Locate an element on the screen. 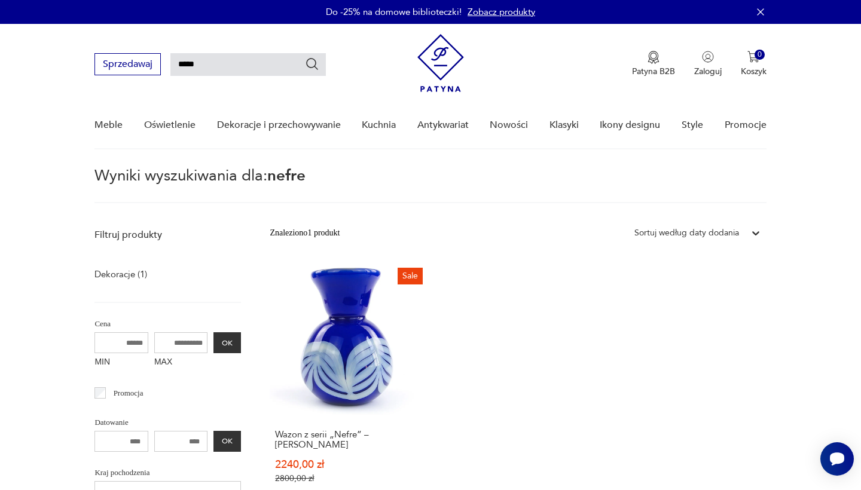 This screenshot has width=861, height=490. p: Koszyk is located at coordinates (754, 71).